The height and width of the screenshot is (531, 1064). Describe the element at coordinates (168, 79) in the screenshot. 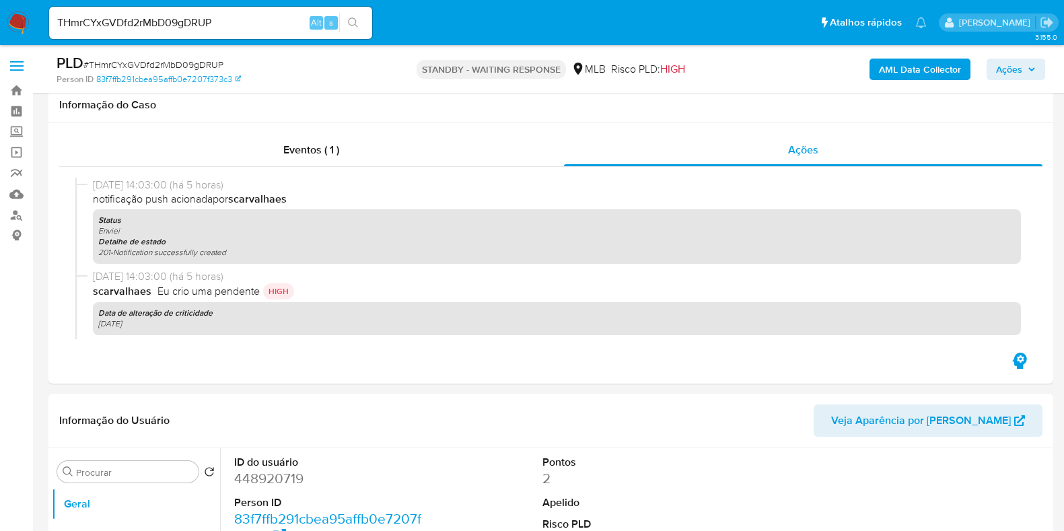

I see `a: 83f7ffb291cbea95affb0e7207f373c3` at that location.